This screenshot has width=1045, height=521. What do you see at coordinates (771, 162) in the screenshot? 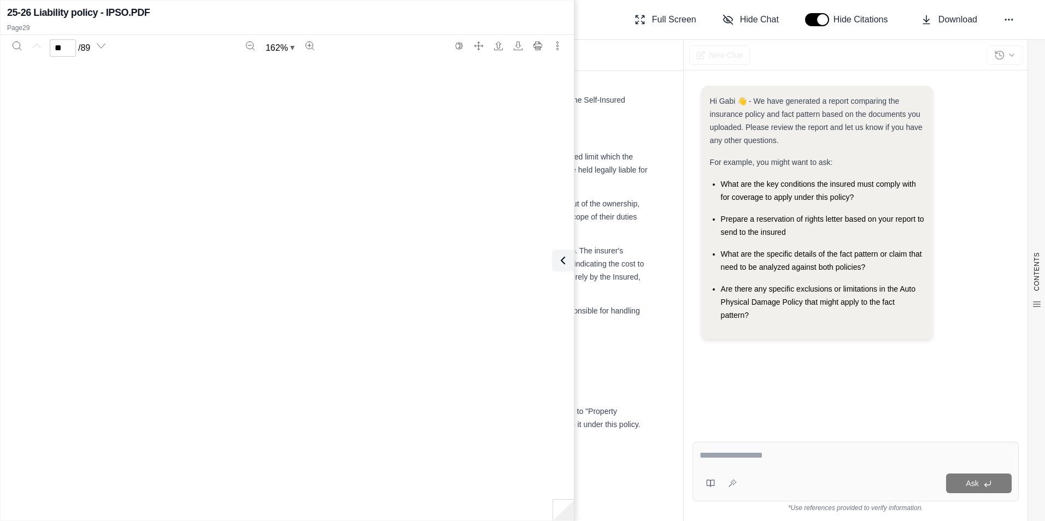
I see `span: For example, you might want to ask:` at bounding box center [771, 162].